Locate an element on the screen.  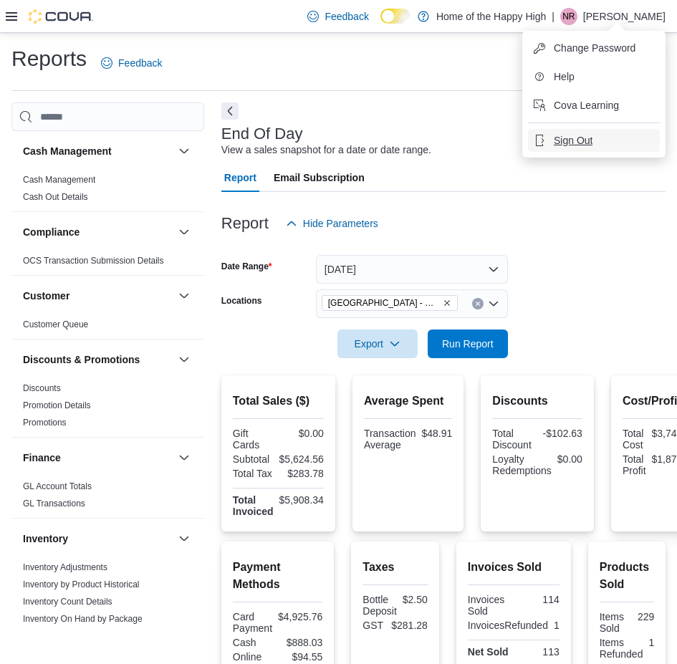
div: Total Cost is located at coordinates (634, 439).